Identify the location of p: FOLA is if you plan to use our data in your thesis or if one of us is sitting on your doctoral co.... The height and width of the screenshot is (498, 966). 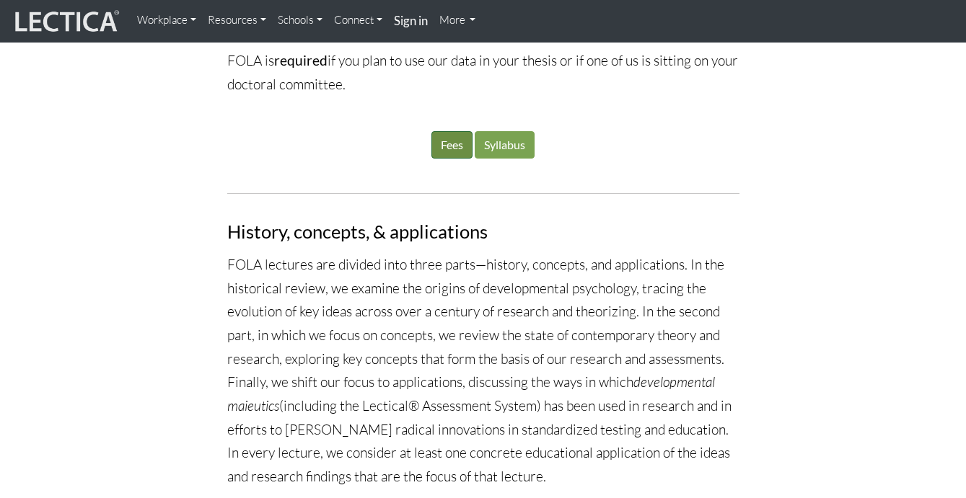
(483, 72).